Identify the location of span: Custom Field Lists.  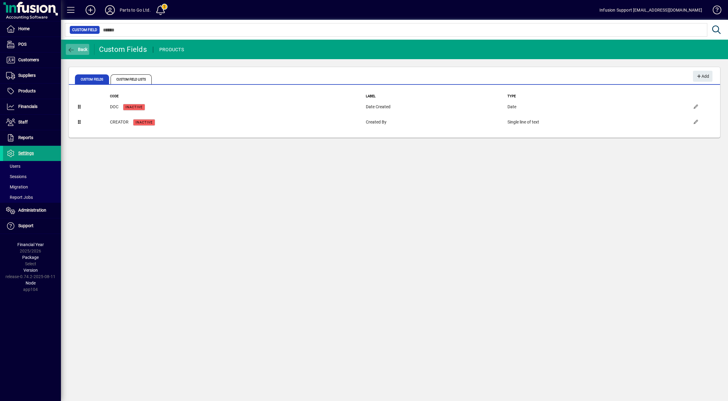
(131, 79).